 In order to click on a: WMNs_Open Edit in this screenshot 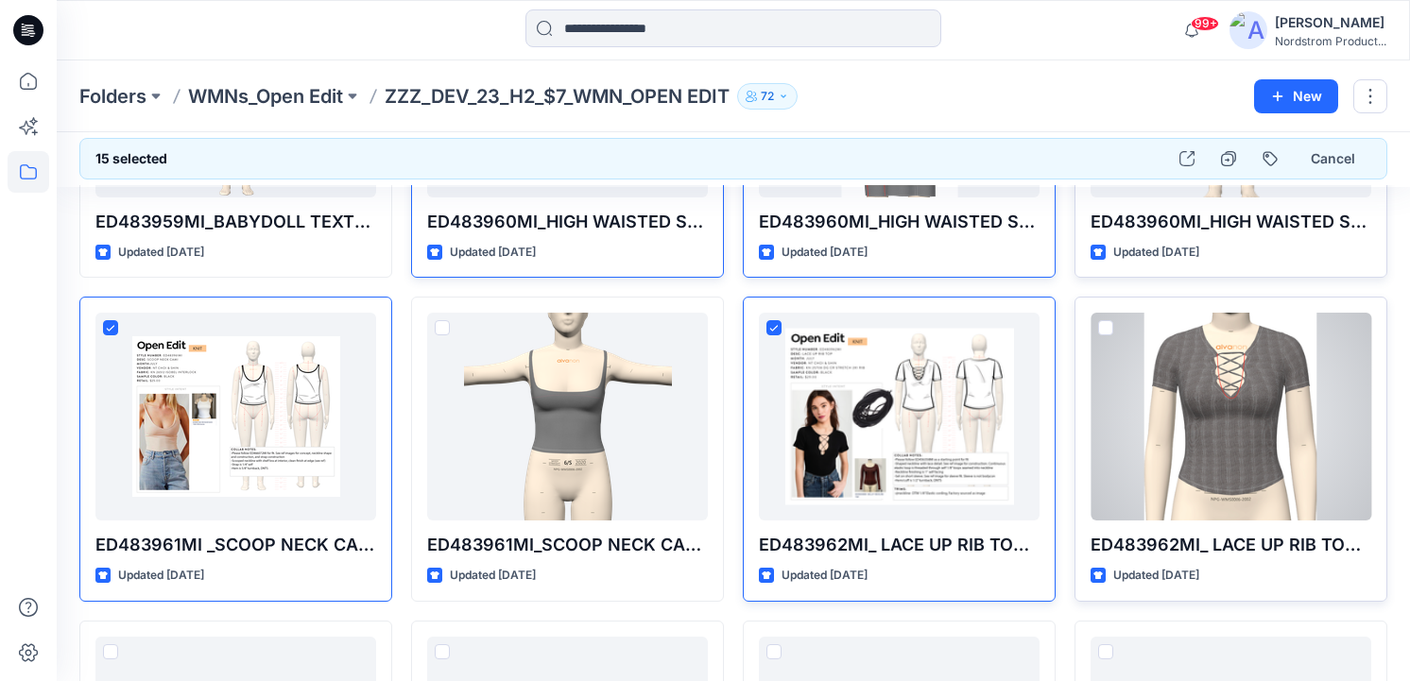, I will do `click(266, 96)`.